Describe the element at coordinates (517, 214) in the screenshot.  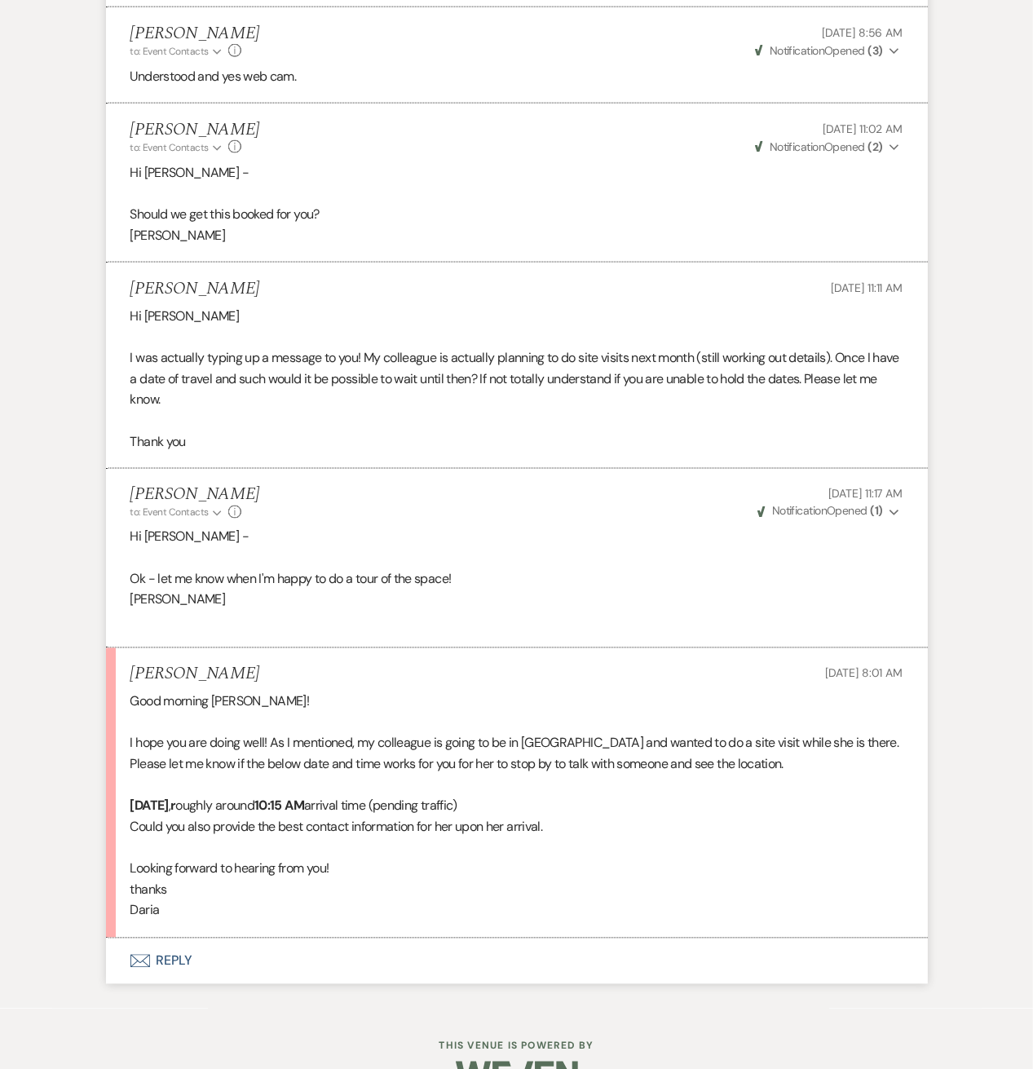
I see `p: Should we get this booked for you?` at that location.